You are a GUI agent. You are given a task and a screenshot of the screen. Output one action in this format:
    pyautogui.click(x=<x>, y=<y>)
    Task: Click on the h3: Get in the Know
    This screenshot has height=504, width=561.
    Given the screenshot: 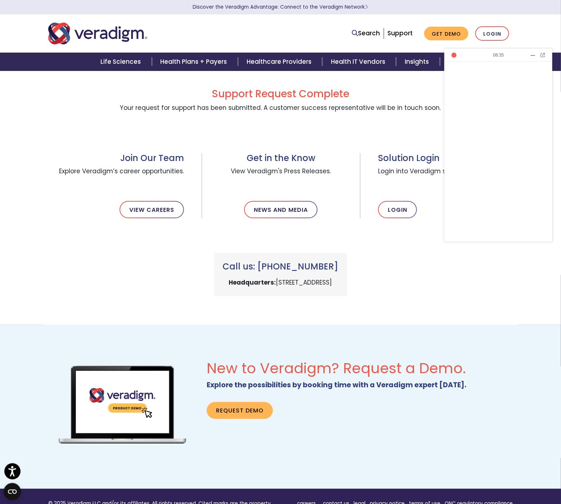 What is the action you would take?
    pyautogui.click(x=281, y=158)
    